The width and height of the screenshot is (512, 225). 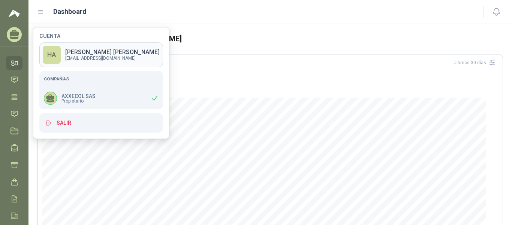 I want to click on span: Propietario, so click(x=78, y=101).